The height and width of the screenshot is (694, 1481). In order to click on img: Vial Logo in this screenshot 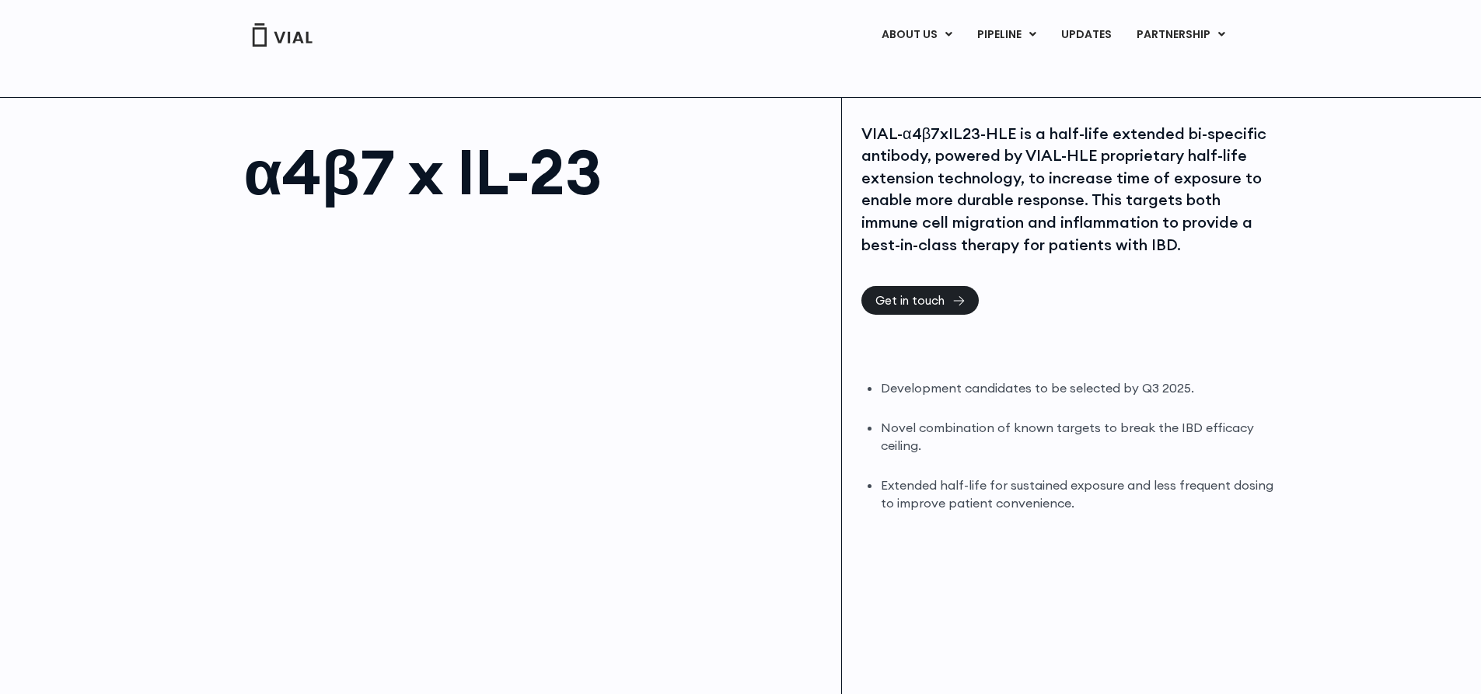, I will do `click(282, 35)`.